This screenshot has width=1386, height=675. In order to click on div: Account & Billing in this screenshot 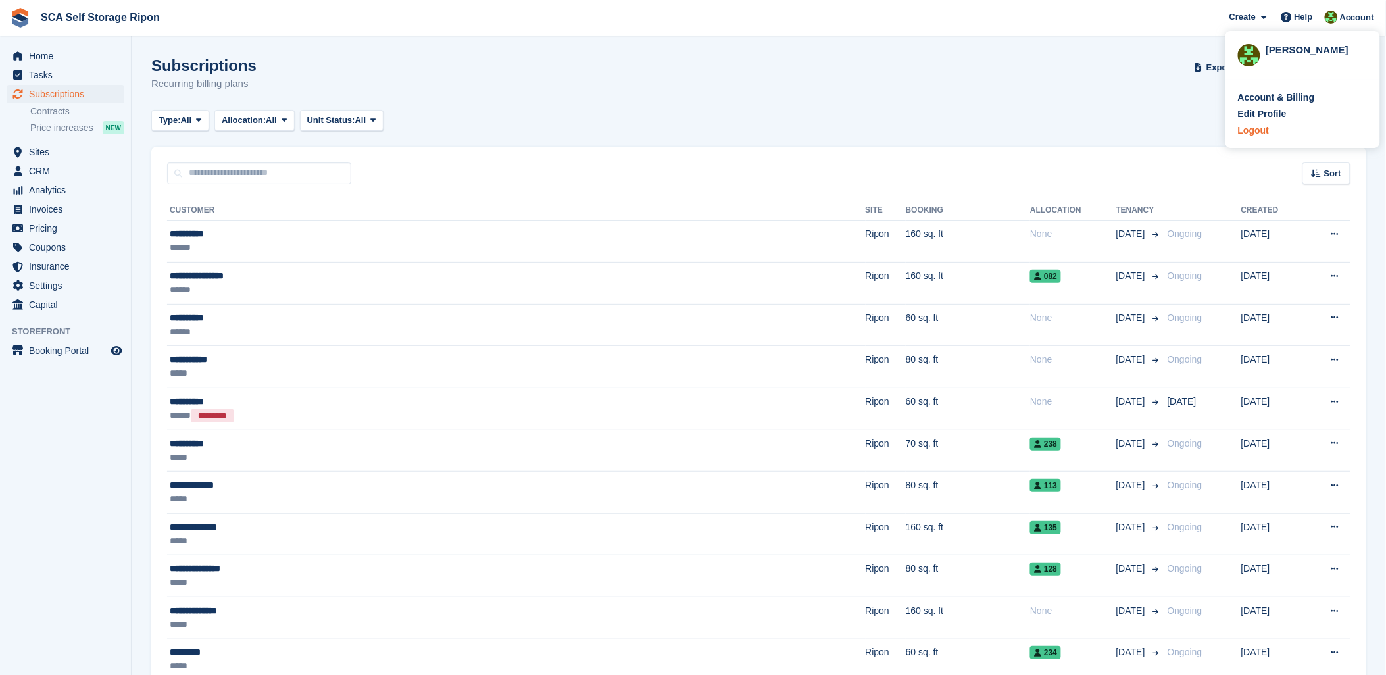, I will do `click(1276, 97)`.